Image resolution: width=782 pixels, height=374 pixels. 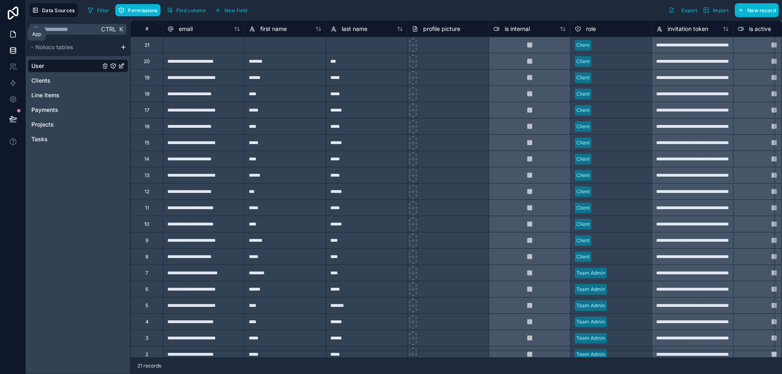 I want to click on div: 4, so click(x=147, y=322).